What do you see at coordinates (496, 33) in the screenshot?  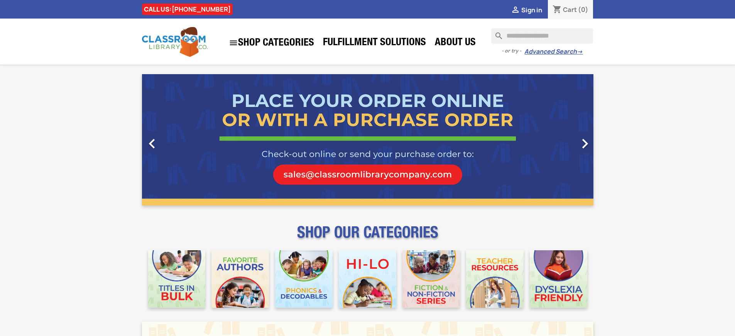 I see `i: search` at bounding box center [496, 33].